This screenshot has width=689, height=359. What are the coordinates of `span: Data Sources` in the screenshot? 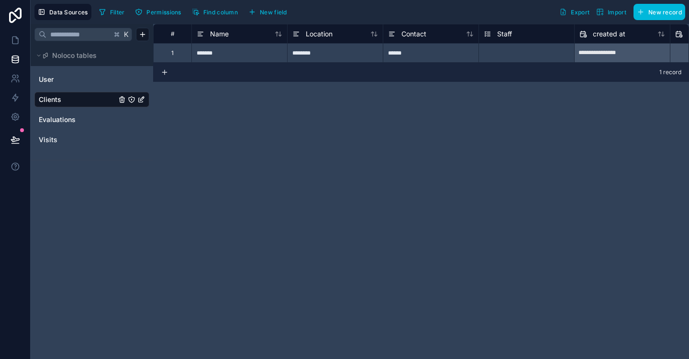 It's located at (68, 12).